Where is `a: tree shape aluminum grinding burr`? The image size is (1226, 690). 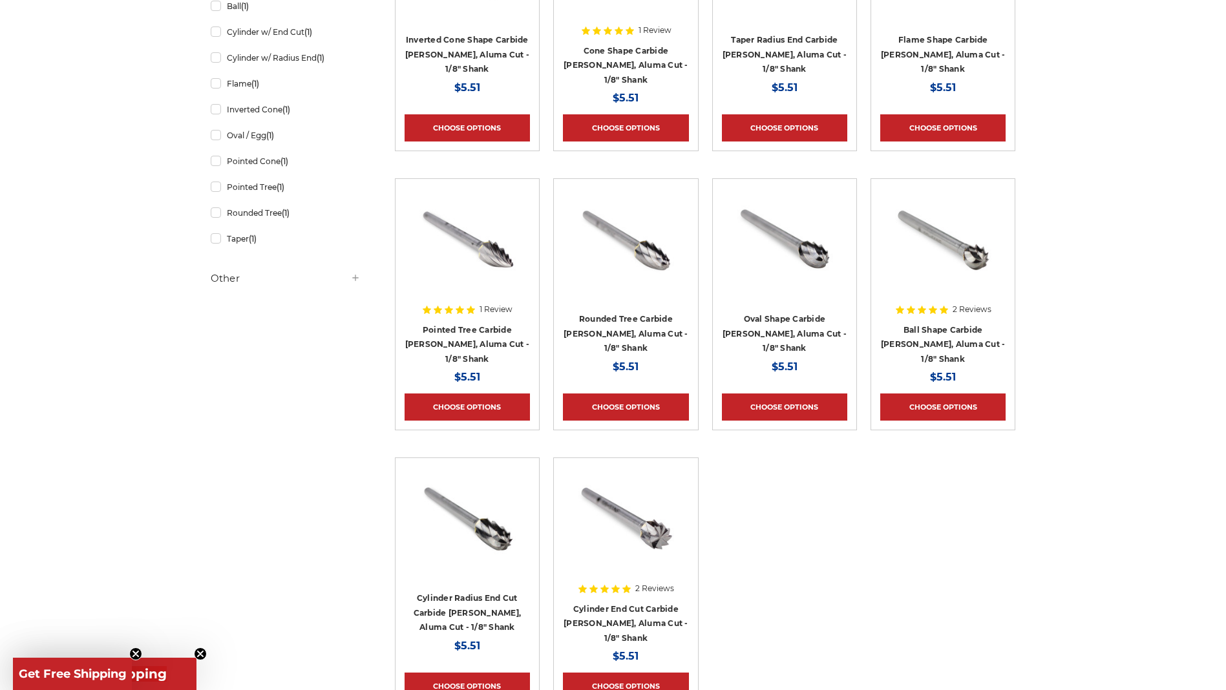
a: tree shape aluminum grinding burr is located at coordinates (467, 251).